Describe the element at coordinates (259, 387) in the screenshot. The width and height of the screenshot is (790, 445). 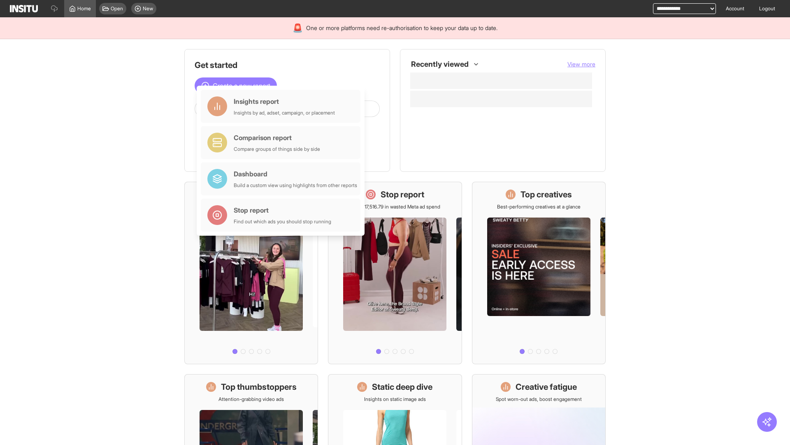
I see `h1: Top thumbstoppers` at that location.